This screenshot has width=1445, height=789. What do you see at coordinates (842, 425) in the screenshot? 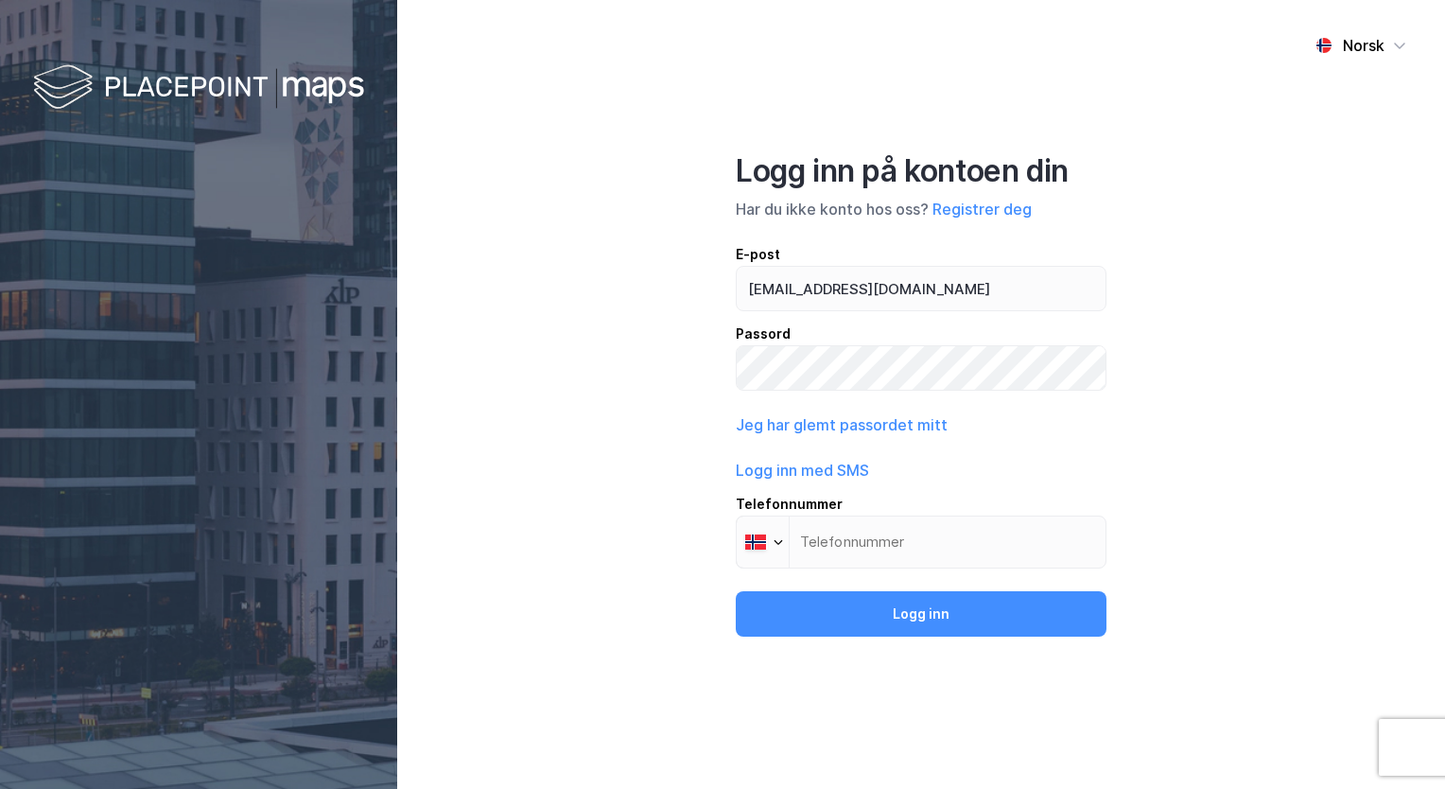
I see `button: Jeg har glemt passordet mitt` at bounding box center [842, 425].